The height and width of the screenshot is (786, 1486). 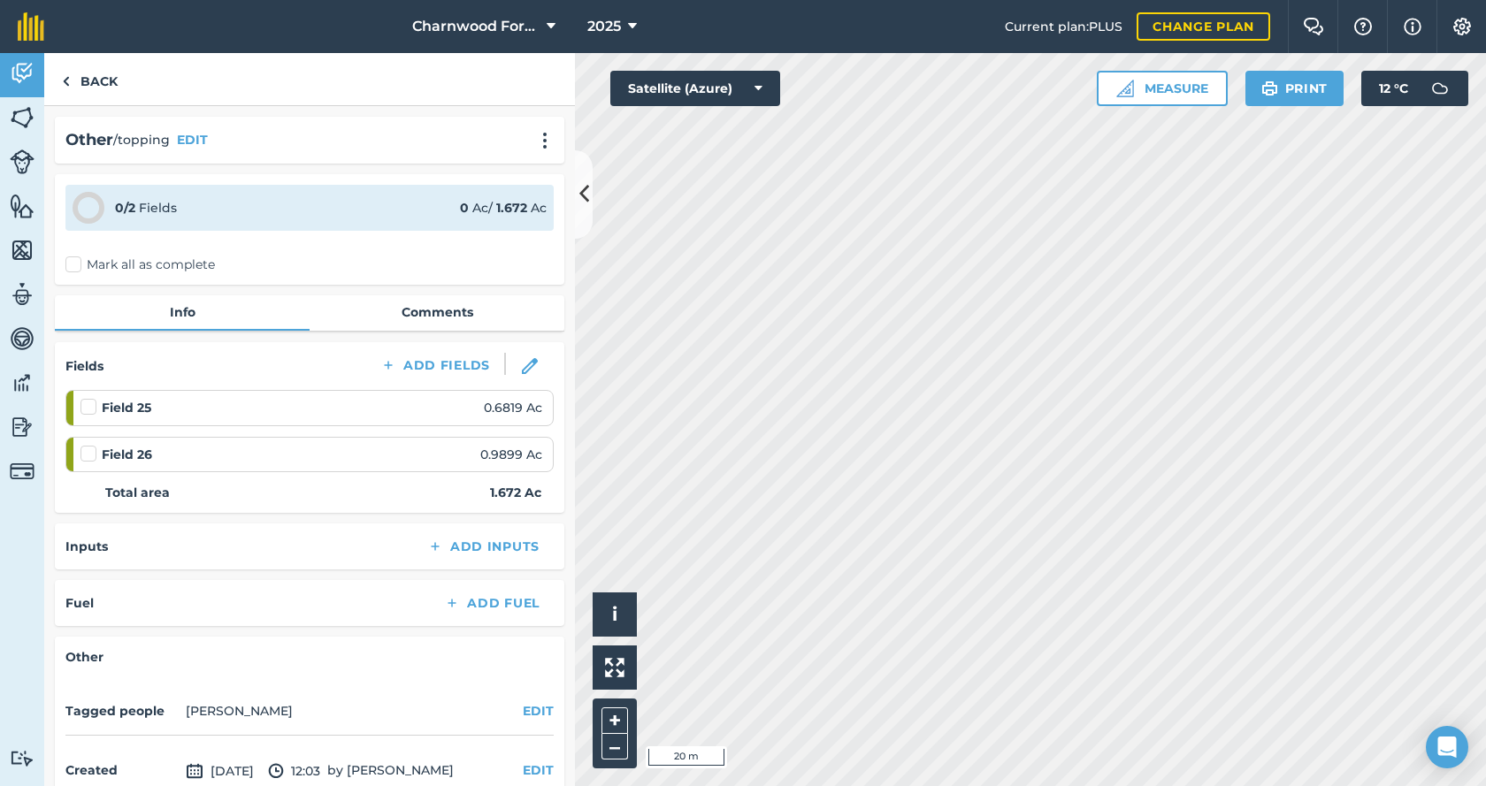 What do you see at coordinates (1462, 27) in the screenshot?
I see `img: A cog icon` at bounding box center [1462, 27].